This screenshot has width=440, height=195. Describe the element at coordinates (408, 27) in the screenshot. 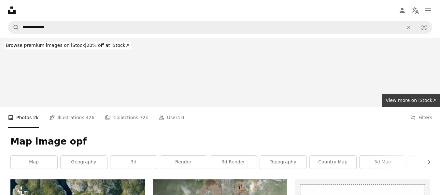

I see `button: Clear` at that location.